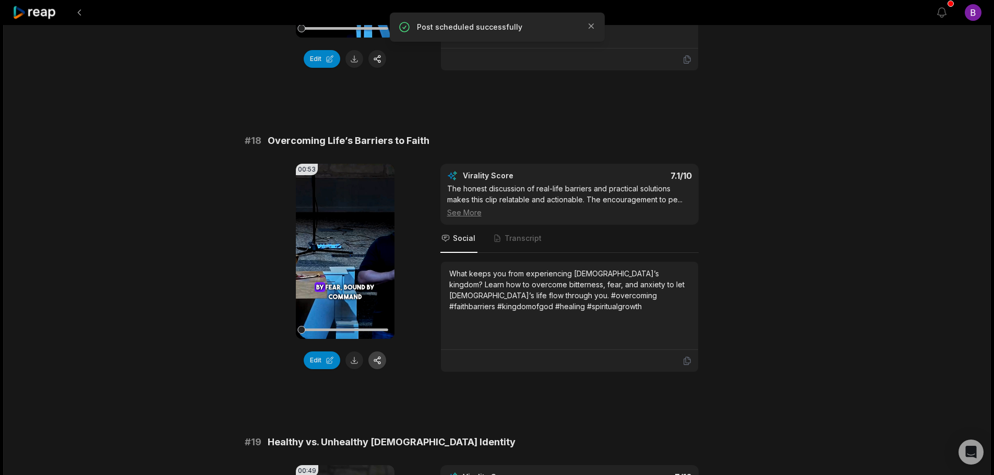  What do you see at coordinates (569, 239) in the screenshot?
I see `nav: Tabs` at bounding box center [569, 239].